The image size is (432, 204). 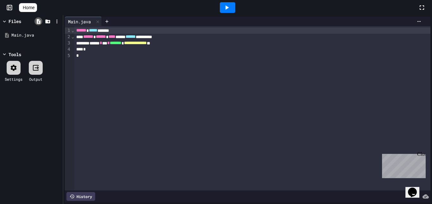 What do you see at coordinates (68, 50) in the screenshot?
I see `div: 4` at bounding box center [68, 50].